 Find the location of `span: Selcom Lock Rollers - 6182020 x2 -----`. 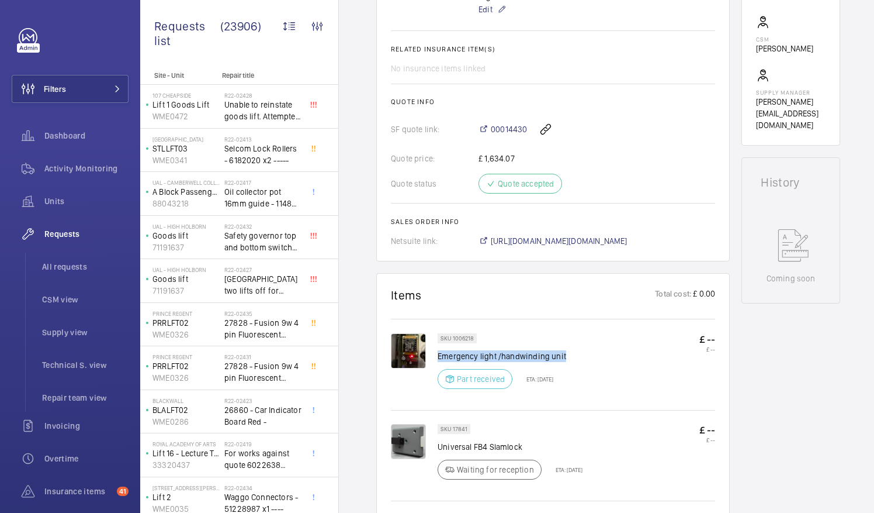

span: Selcom Lock Rollers - 6182020 x2 ----- is located at coordinates (263, 154).